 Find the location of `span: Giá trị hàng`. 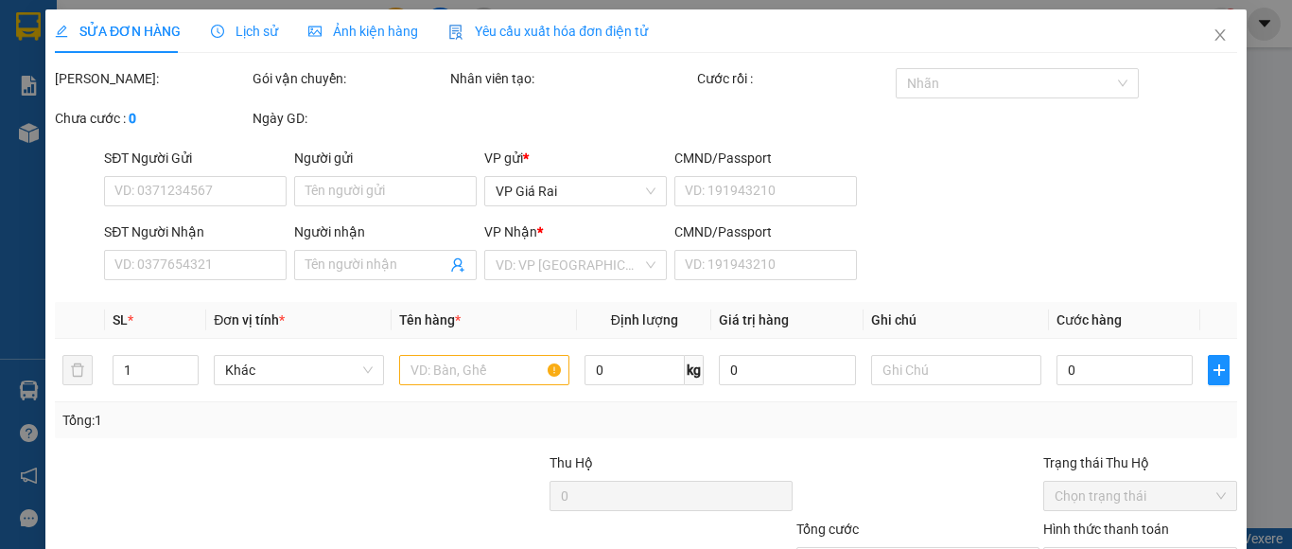

span: Giá trị hàng is located at coordinates (754, 320).